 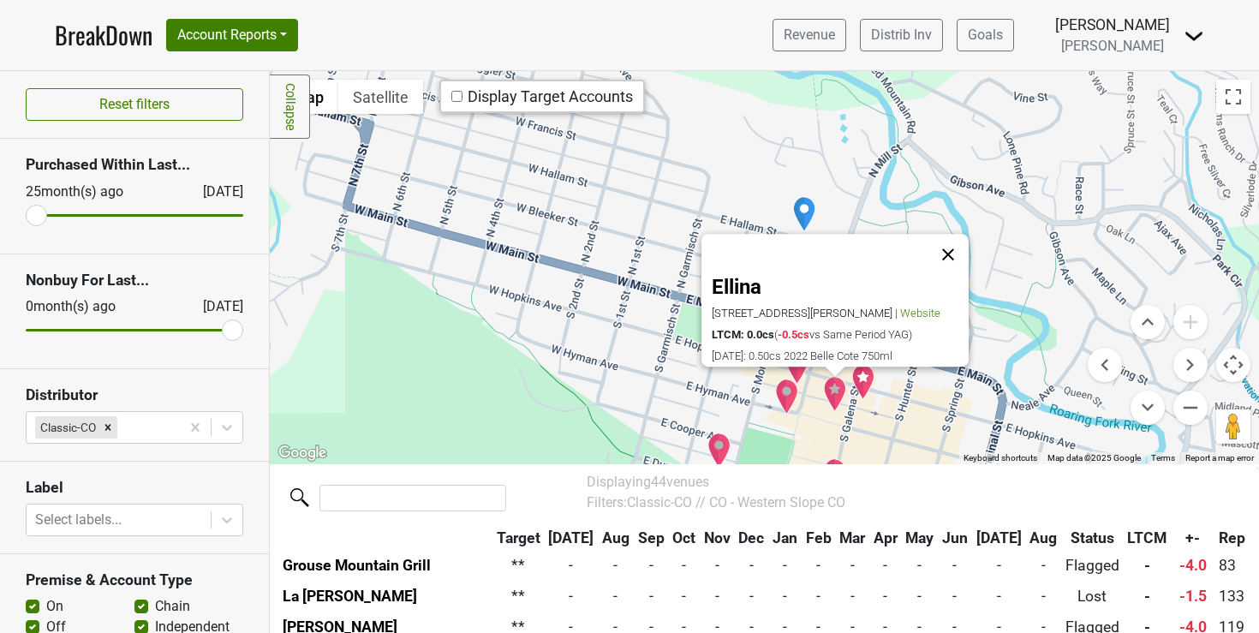 I want to click on button: Move down, so click(x=1148, y=408).